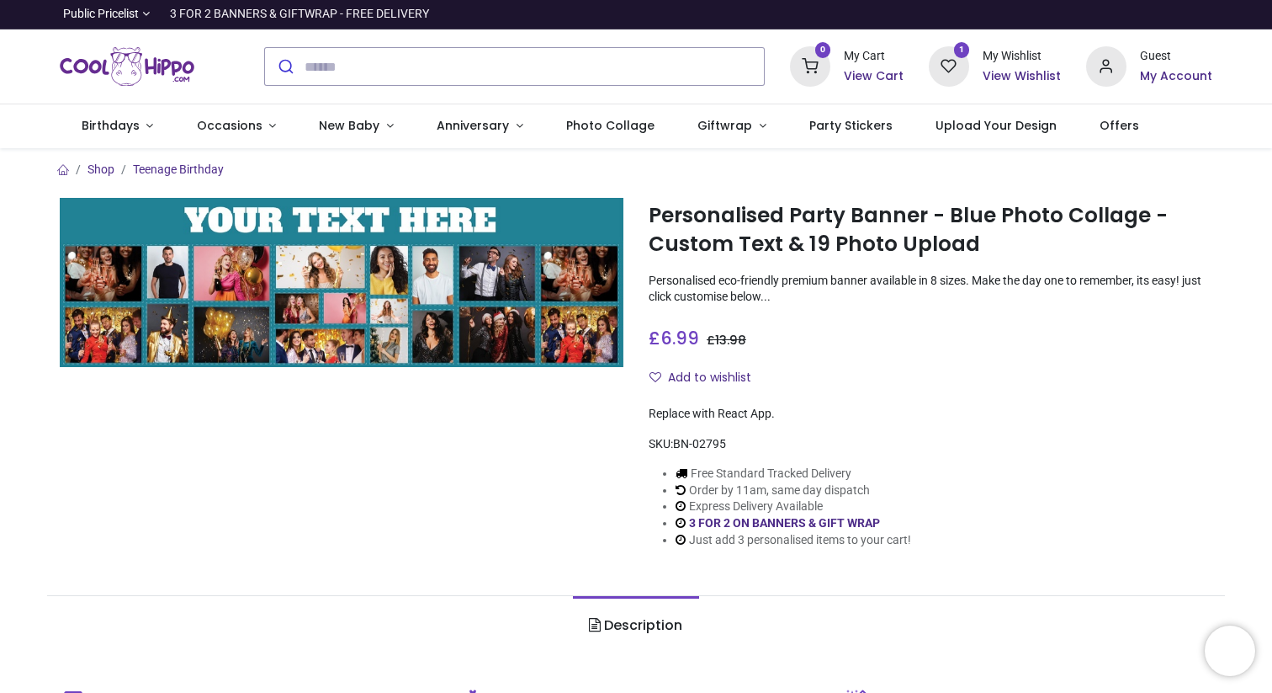 This screenshot has height=693, width=1272. Describe the element at coordinates (784, 523) in the screenshot. I see `a: 3 FOR 2 ON BANNERS & GIFT WRAP` at that location.